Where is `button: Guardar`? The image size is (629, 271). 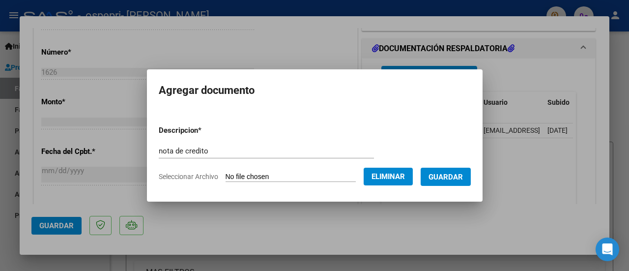 button: Guardar is located at coordinates (446, 176).